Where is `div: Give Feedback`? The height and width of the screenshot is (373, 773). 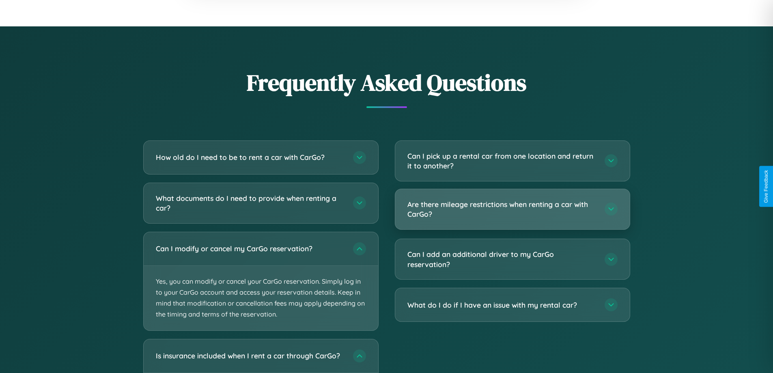
div: Give Feedback is located at coordinates (766, 186).